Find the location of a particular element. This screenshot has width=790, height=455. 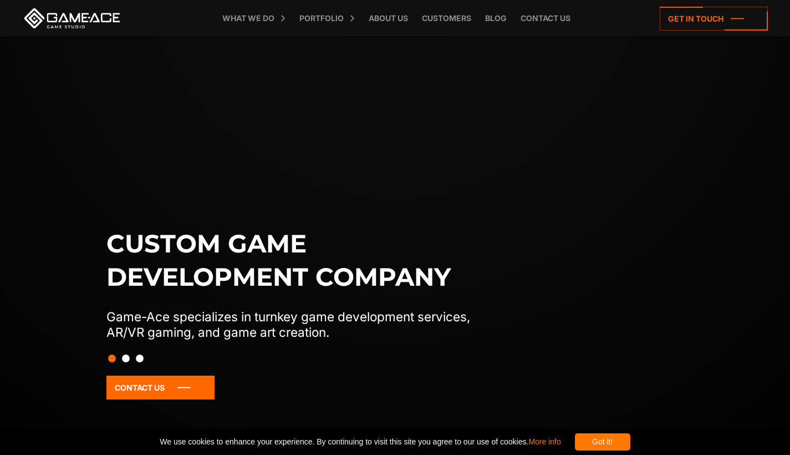

h1: Custom game development company is located at coordinates (300, 260).